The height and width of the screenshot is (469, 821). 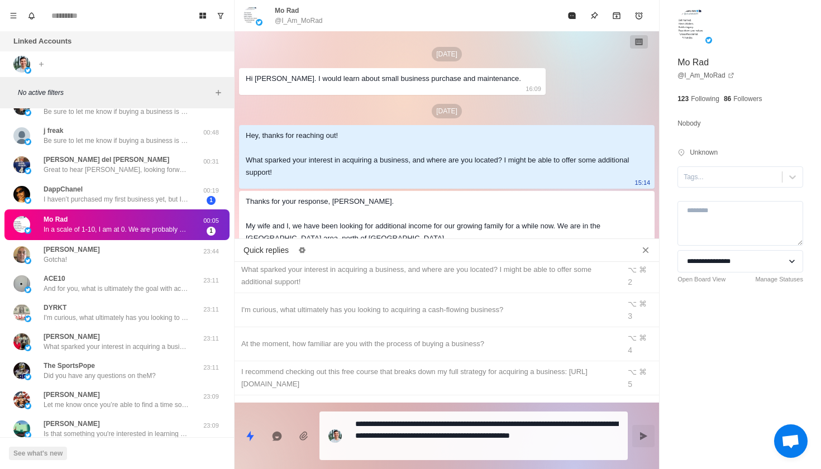 What do you see at coordinates (302, 250) in the screenshot?
I see `button: Edit quick replies` at bounding box center [302, 250].